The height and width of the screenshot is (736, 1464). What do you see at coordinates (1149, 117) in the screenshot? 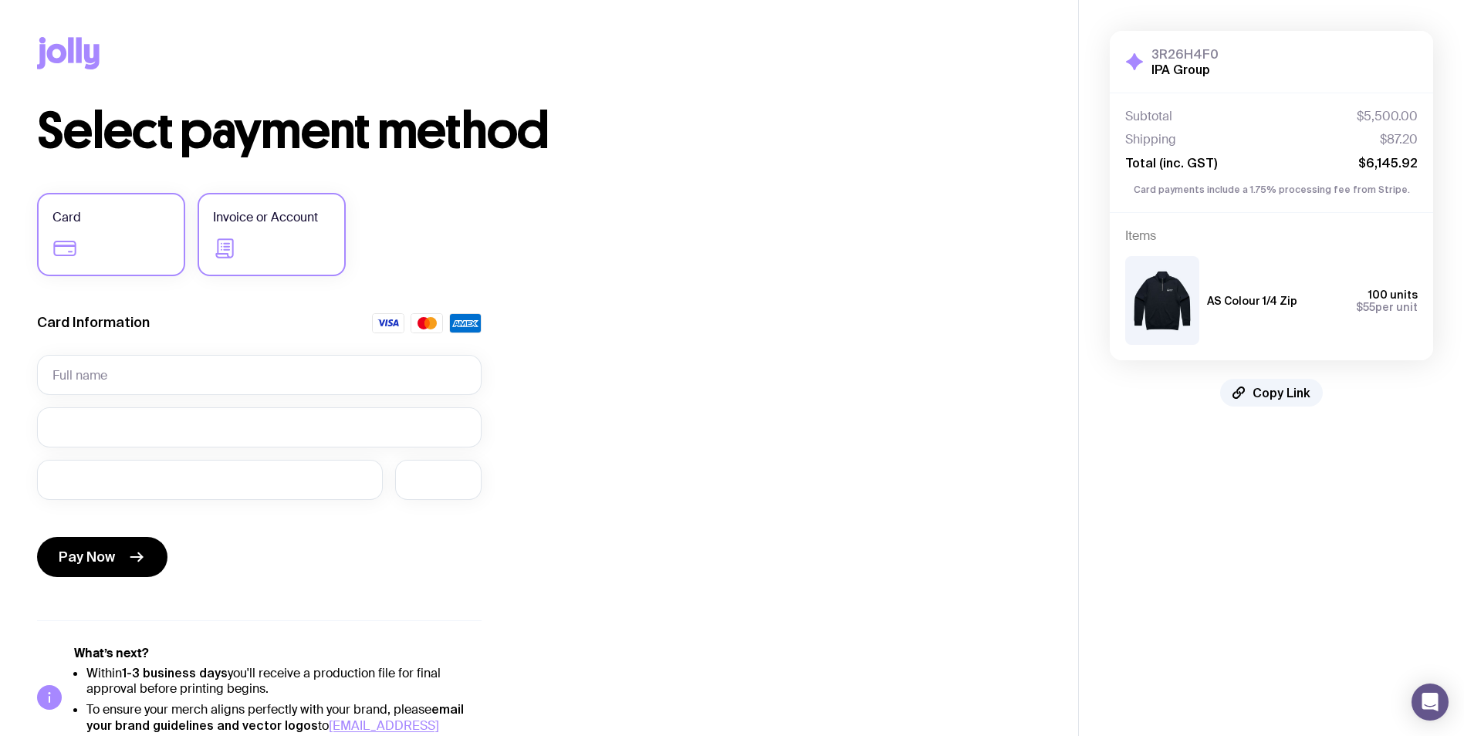
I see `span: Subtotal` at bounding box center [1149, 117].